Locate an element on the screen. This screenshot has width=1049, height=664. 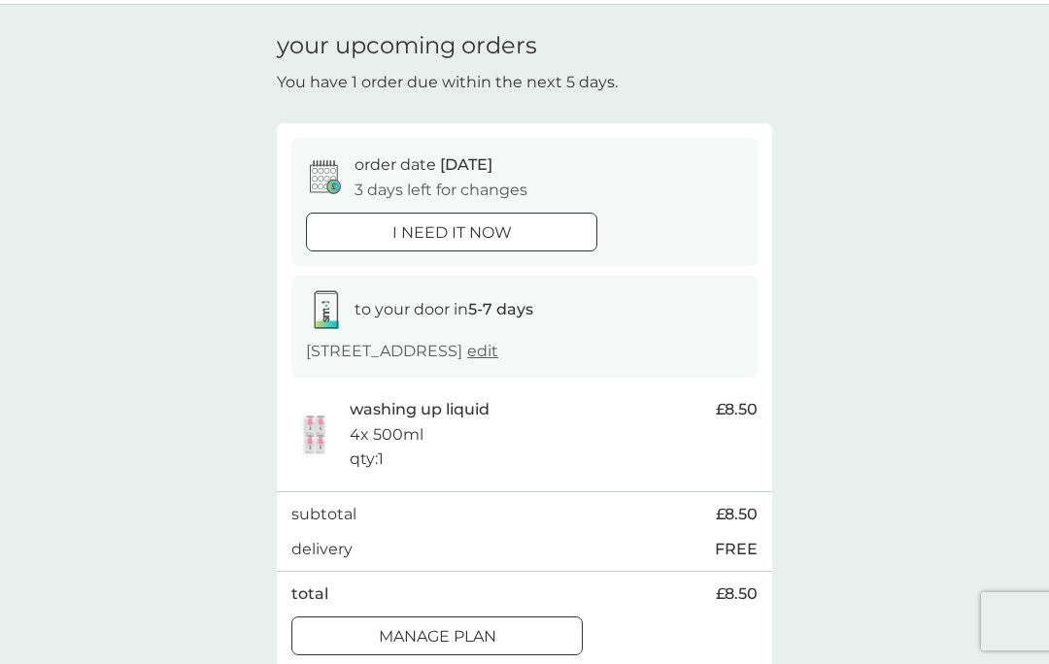
p: order date is located at coordinates (423, 165).